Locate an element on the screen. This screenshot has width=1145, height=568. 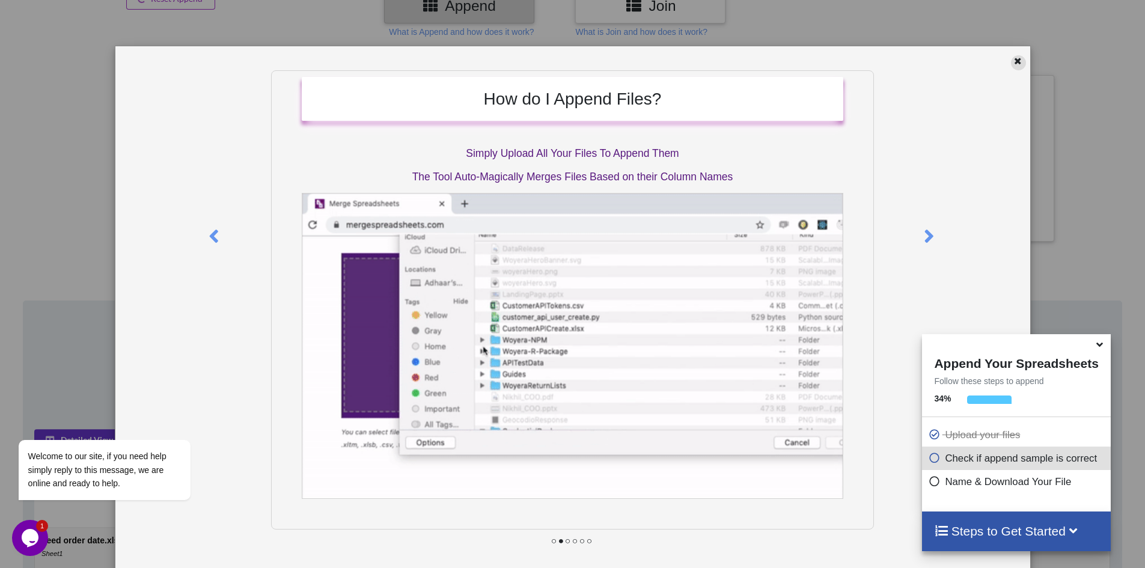
p: Name & Download Your File is located at coordinates (1017, 481).